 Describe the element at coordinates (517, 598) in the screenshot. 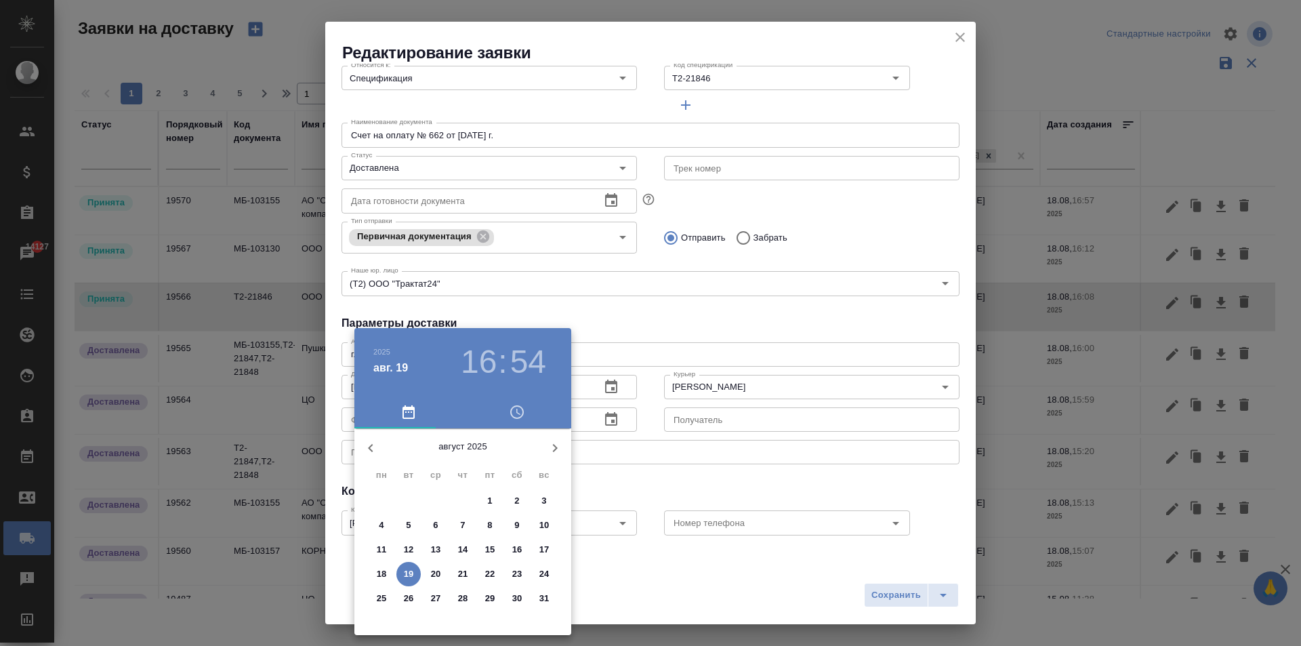

I see `button: 30` at that location.